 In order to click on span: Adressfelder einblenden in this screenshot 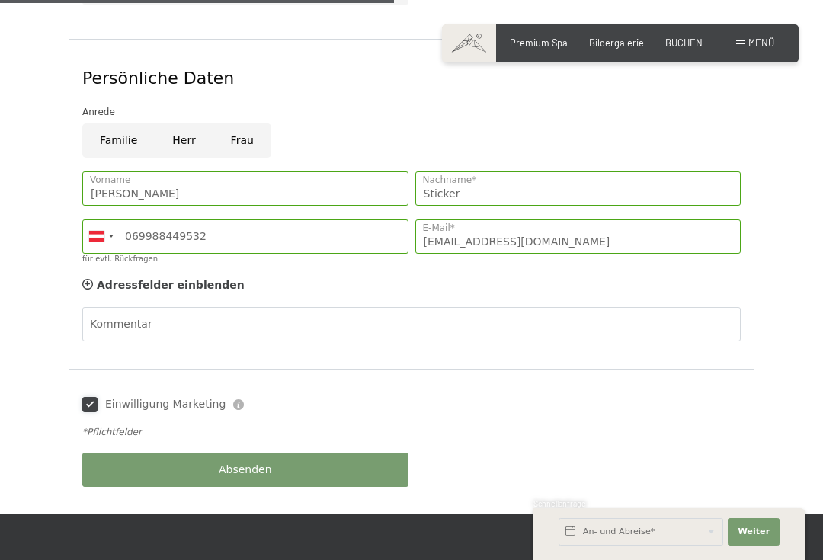, I will do `click(171, 285)`.